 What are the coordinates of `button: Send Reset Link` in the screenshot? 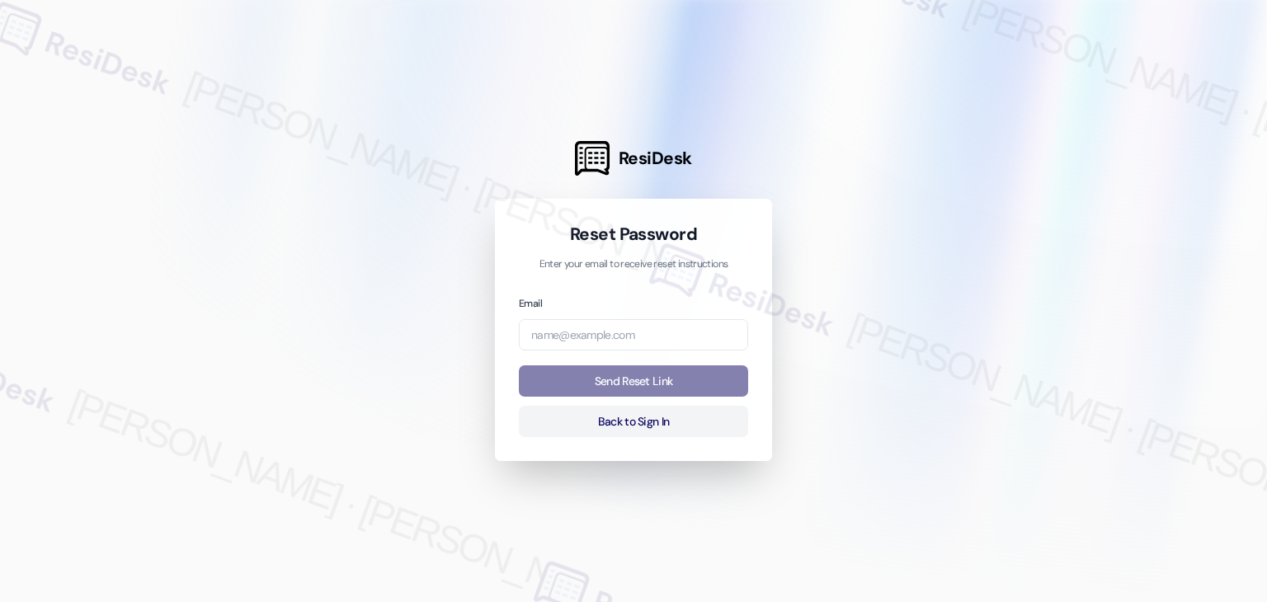 It's located at (633, 381).